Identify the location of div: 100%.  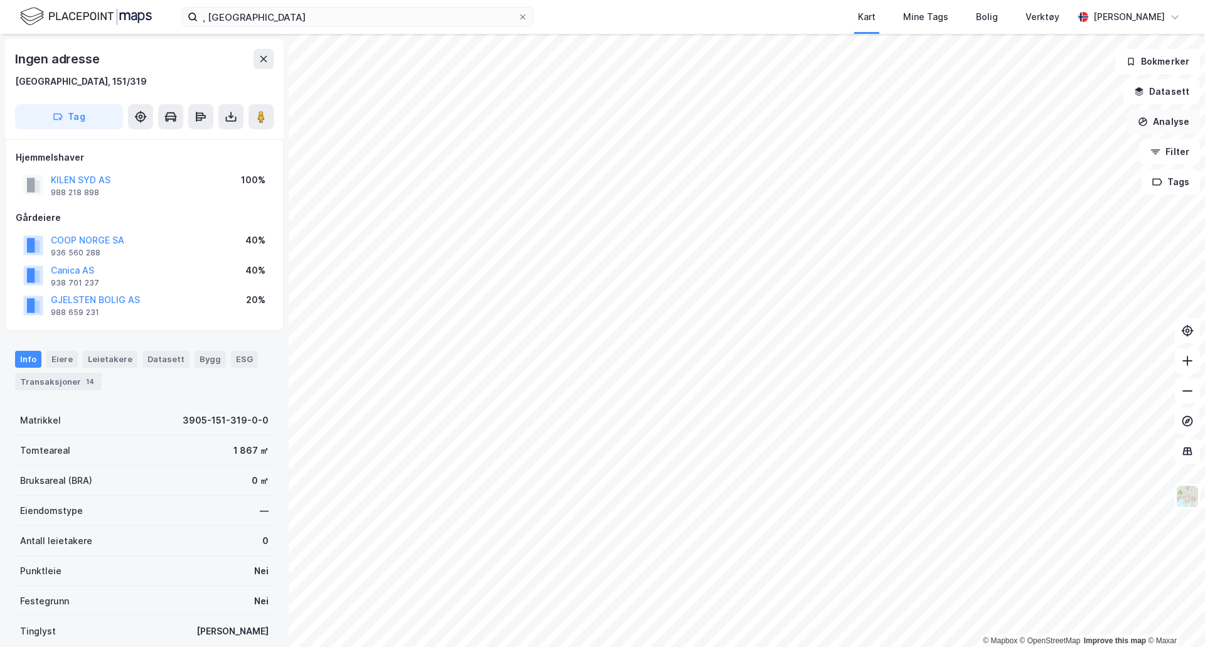
(253, 180).